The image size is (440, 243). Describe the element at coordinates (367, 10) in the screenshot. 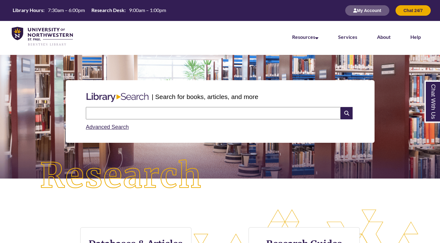

I see `a: My Account` at that location.